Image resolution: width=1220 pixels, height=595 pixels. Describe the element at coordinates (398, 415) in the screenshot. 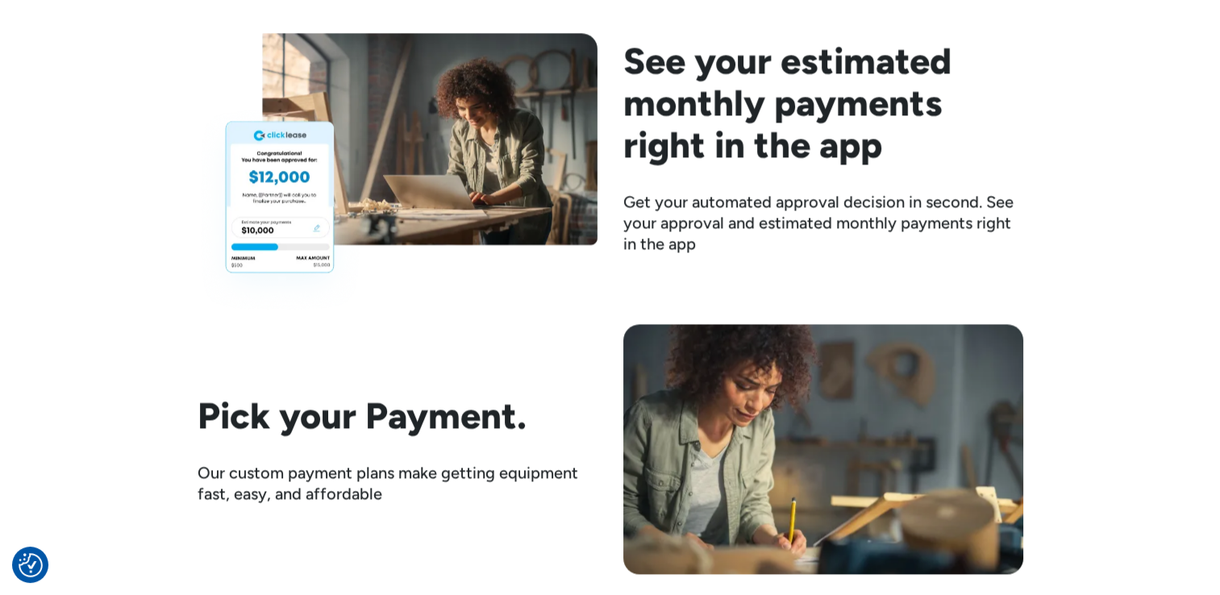

I see `h2: Pick your Payment.` at that location.